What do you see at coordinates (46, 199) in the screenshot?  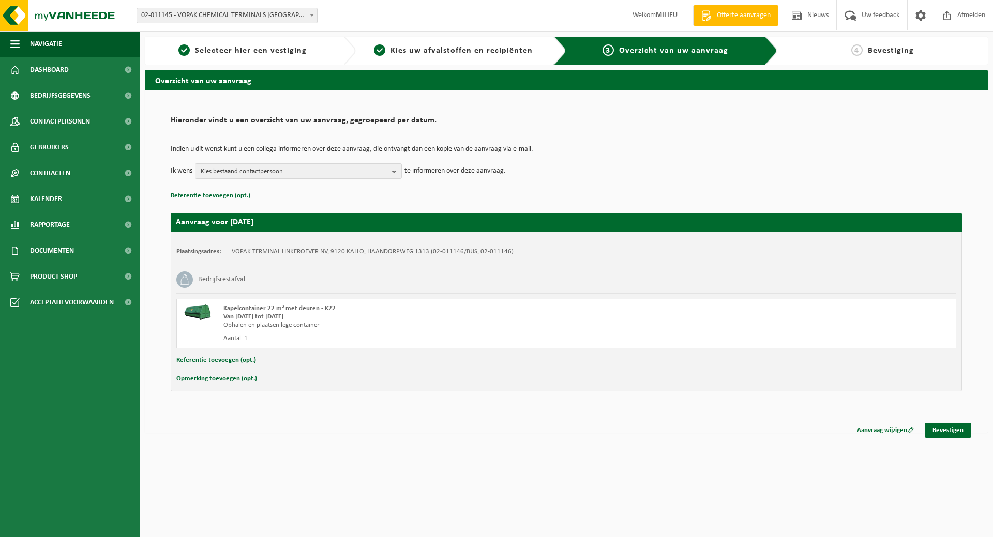 I see `span: Kalender` at bounding box center [46, 199].